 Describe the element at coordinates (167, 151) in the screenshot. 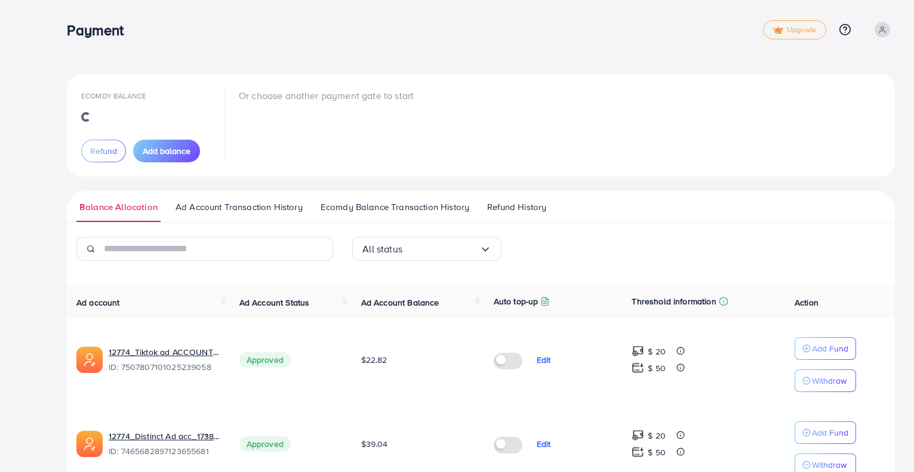

I see `button: Add balance` at that location.